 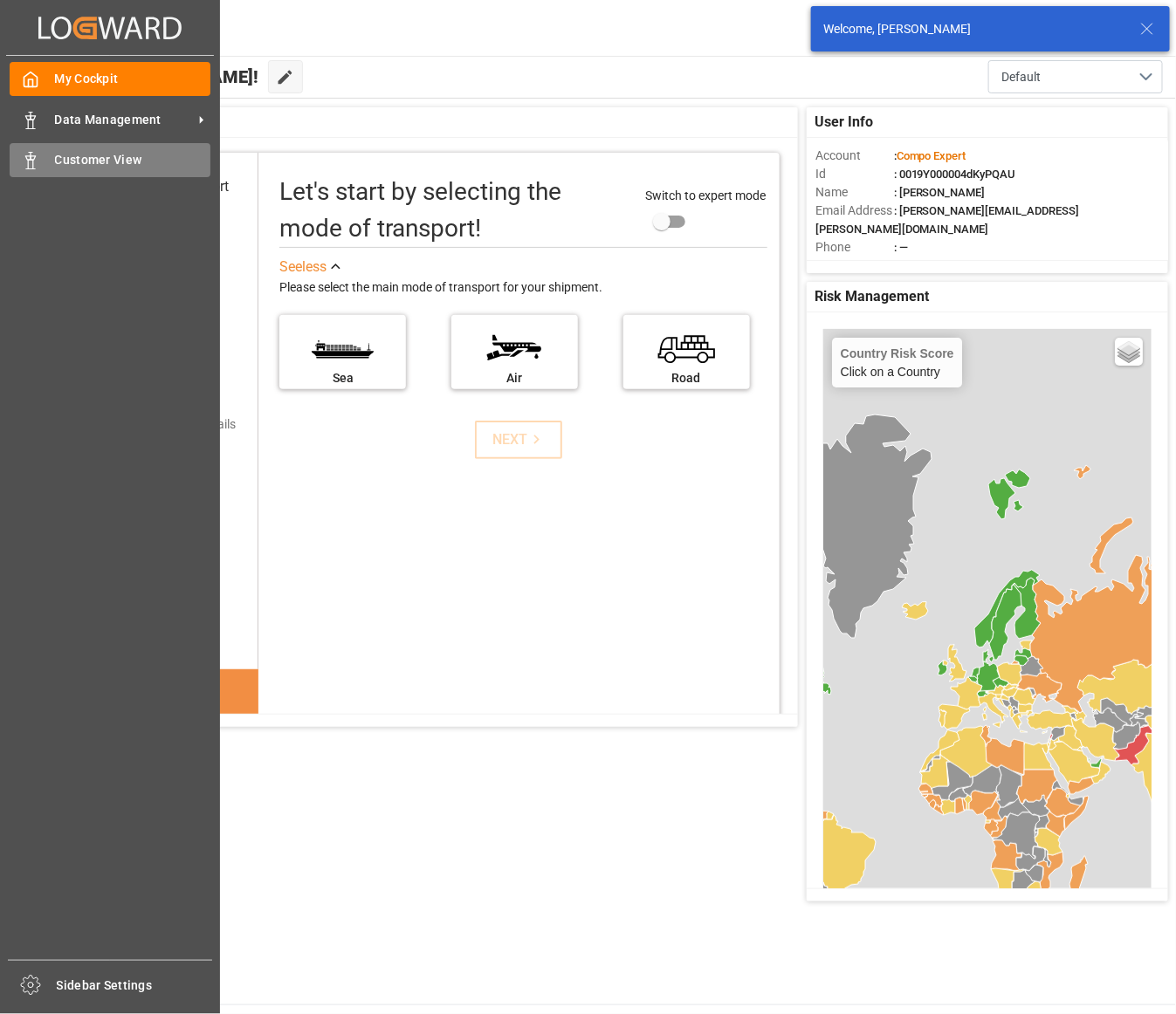 I want to click on span: Account, so click(x=855, y=155).